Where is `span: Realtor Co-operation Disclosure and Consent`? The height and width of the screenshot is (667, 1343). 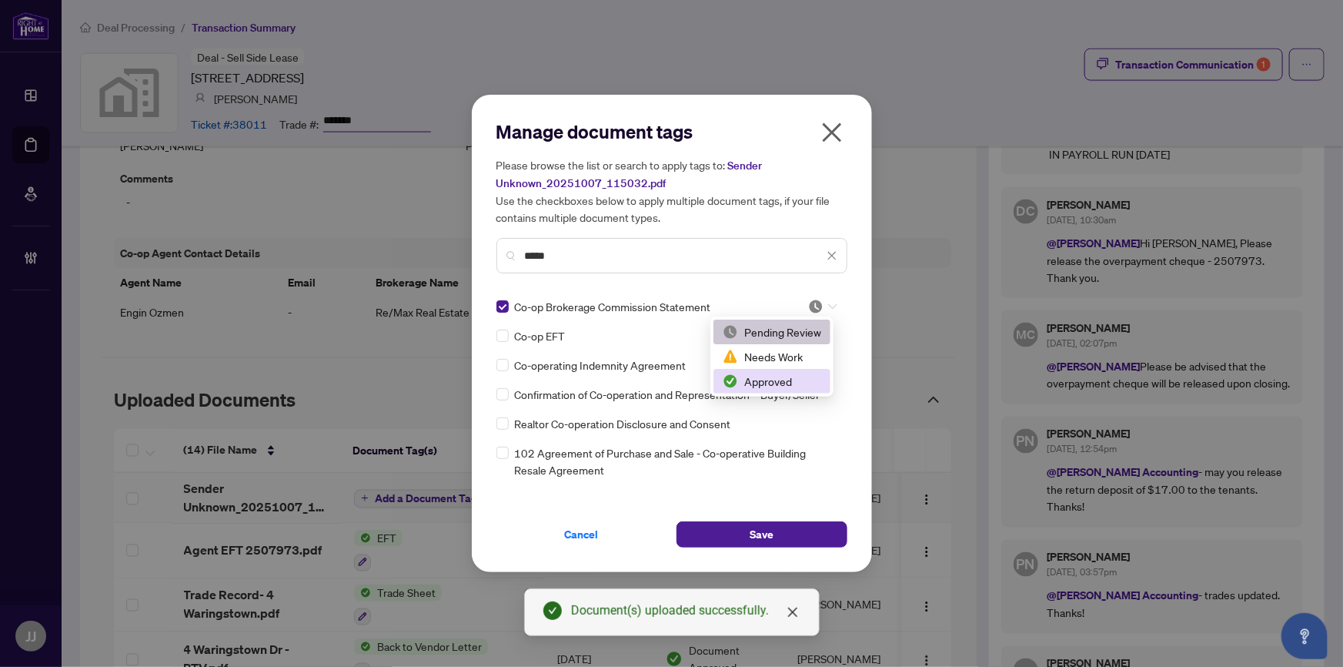 span: Realtor Co-operation Disclosure and Consent is located at coordinates (623, 423).